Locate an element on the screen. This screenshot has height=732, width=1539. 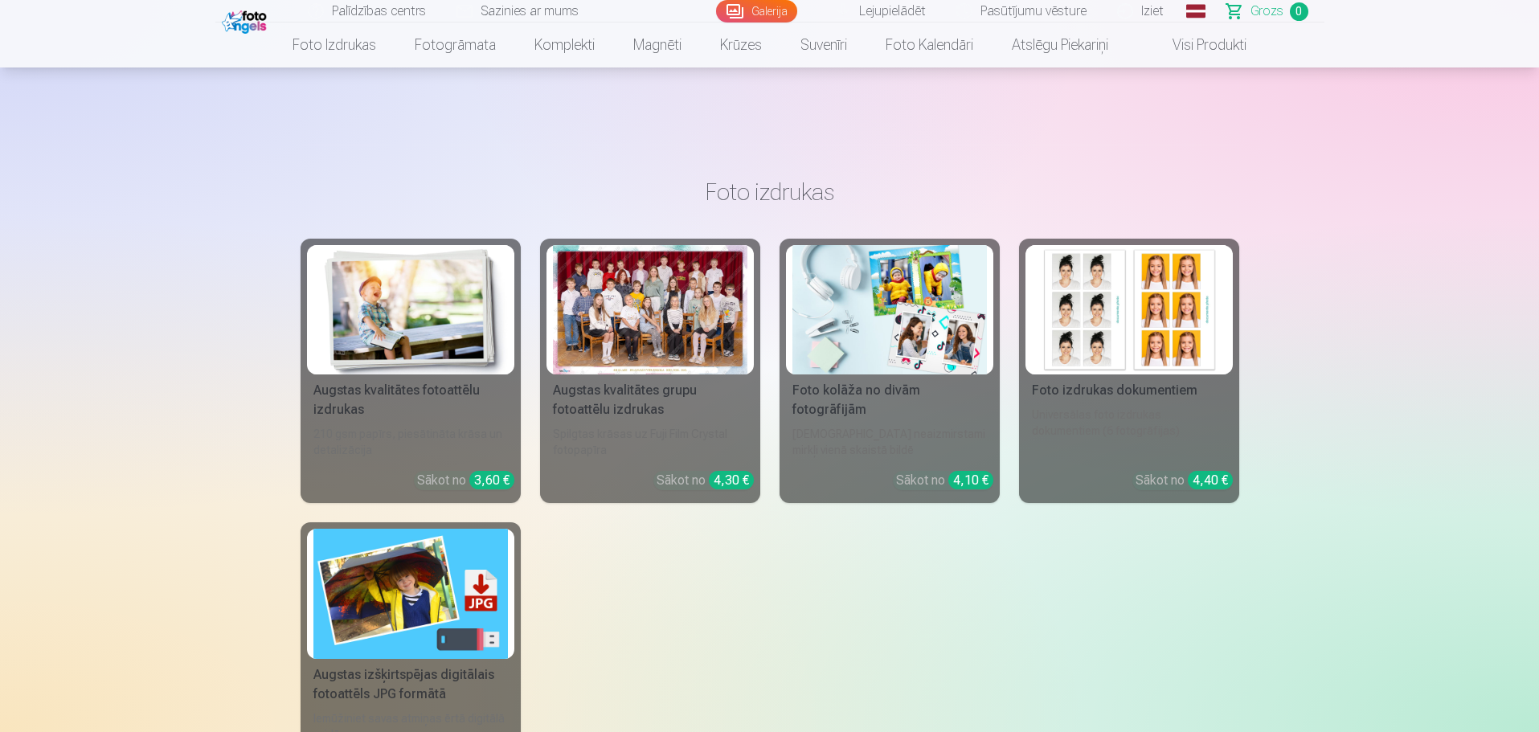
img: Foto izdrukas dokumentiem is located at coordinates (1129, 309).